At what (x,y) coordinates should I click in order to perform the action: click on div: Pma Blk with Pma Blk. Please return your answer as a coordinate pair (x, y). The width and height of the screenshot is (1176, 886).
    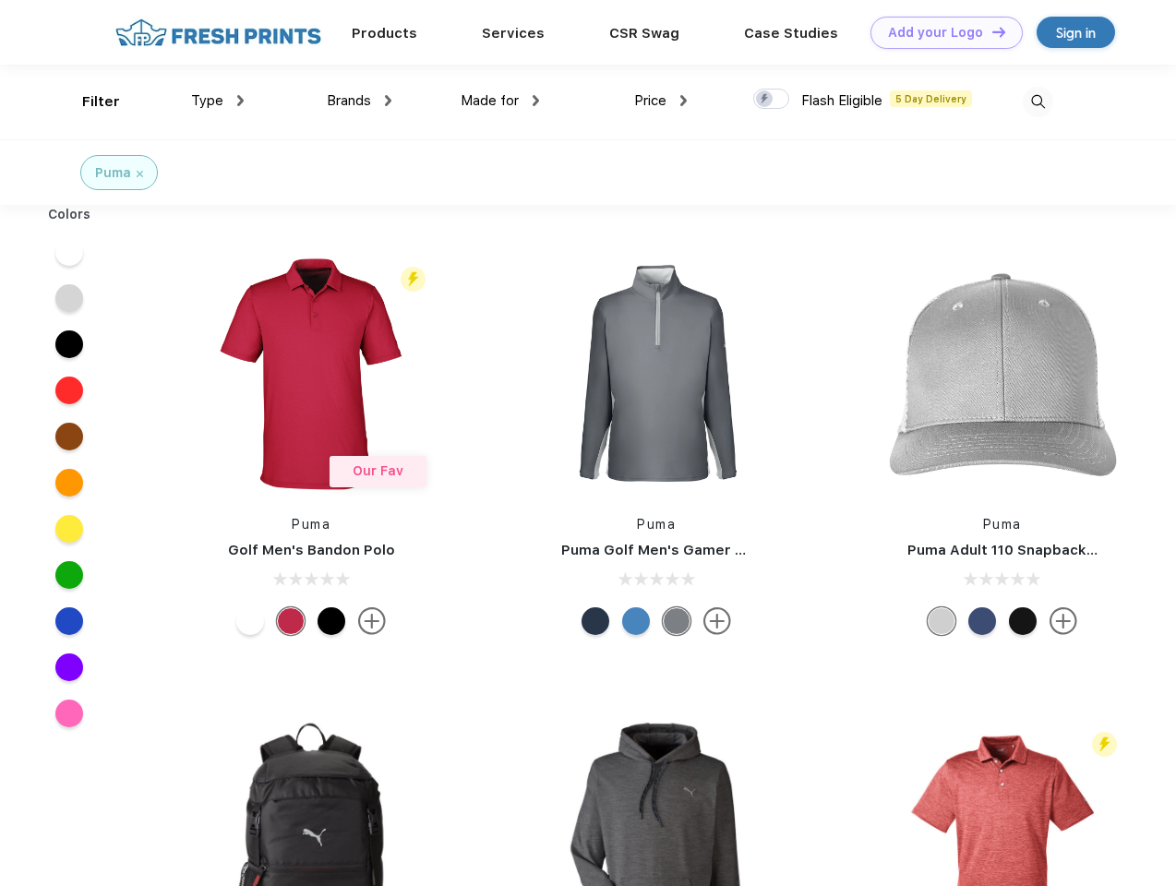
    Looking at the image, I should click on (1022, 621).